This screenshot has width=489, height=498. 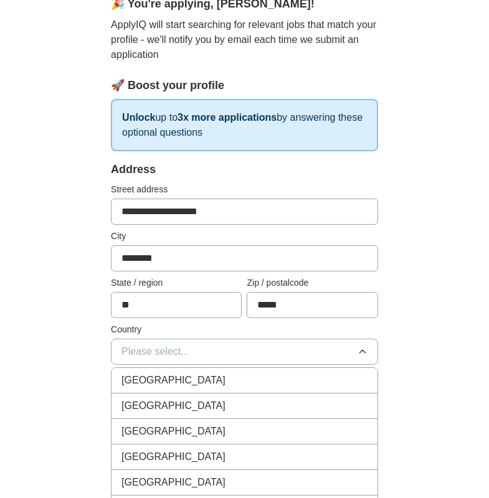 What do you see at coordinates (138, 117) in the screenshot?
I see `strong: Unlock` at bounding box center [138, 117].